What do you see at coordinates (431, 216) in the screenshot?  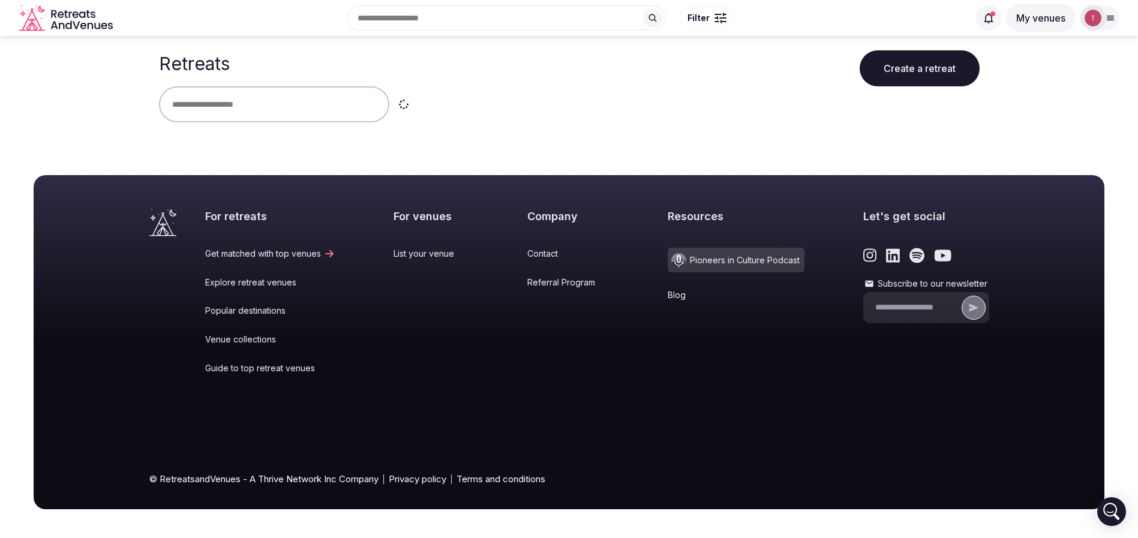 I see `h2: For venues` at bounding box center [431, 216].